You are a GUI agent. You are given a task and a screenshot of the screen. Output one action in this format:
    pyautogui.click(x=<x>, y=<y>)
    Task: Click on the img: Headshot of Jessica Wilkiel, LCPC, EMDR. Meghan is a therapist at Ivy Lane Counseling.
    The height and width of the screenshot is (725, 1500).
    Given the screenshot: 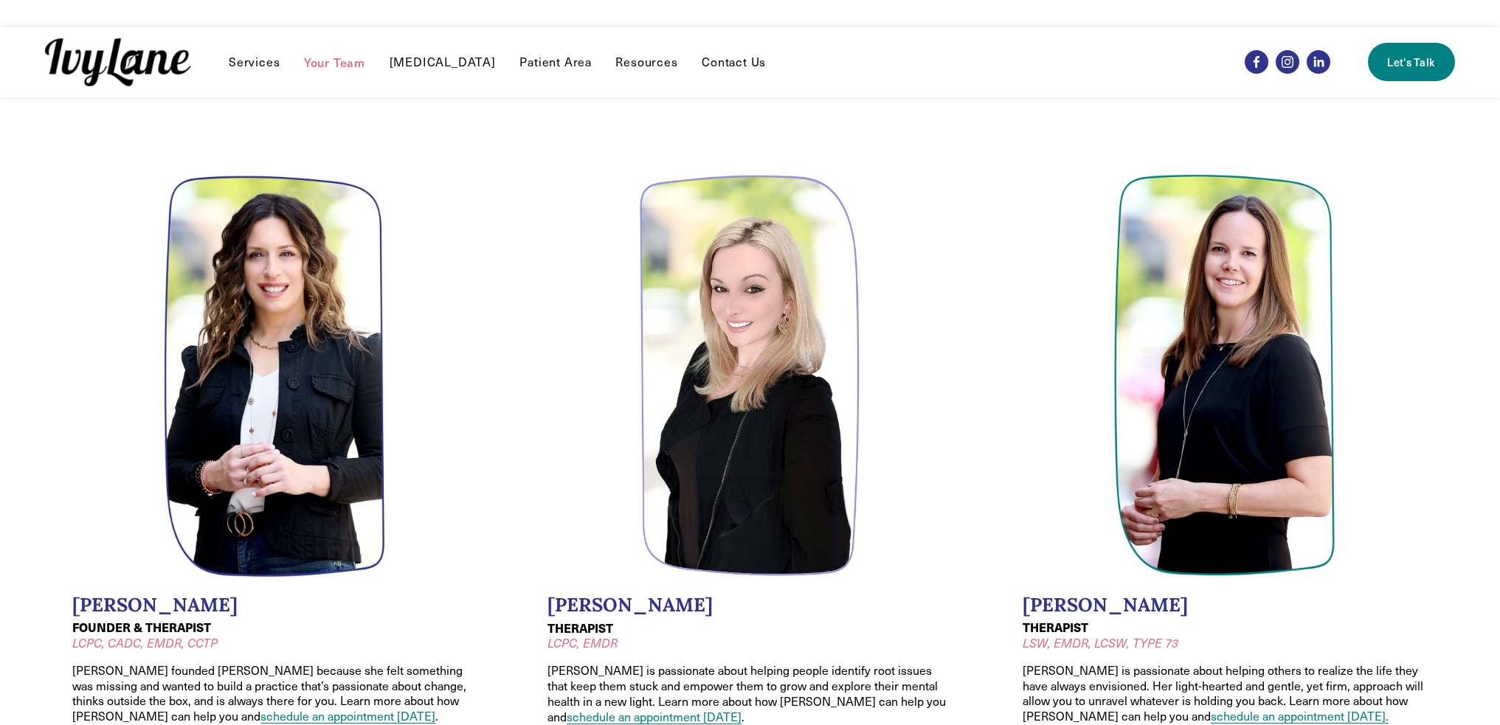 What is the action you would take?
    pyautogui.click(x=750, y=375)
    